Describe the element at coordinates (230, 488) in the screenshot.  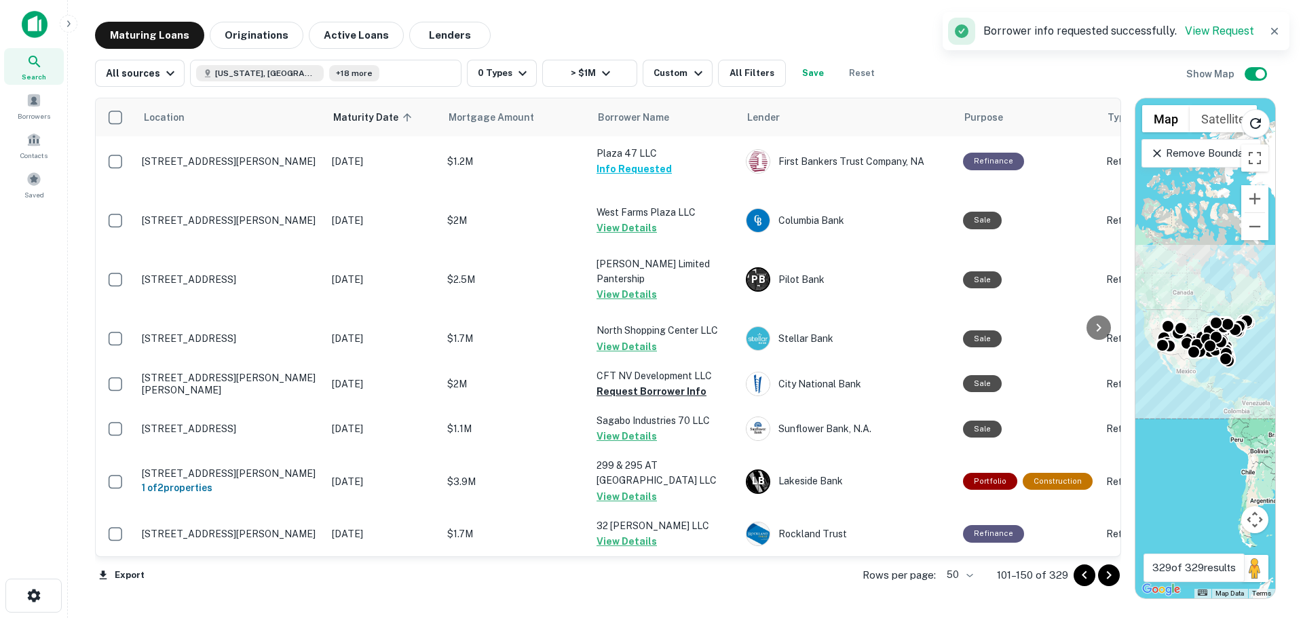
I see `h6: 1 of 2 properties` at that location.